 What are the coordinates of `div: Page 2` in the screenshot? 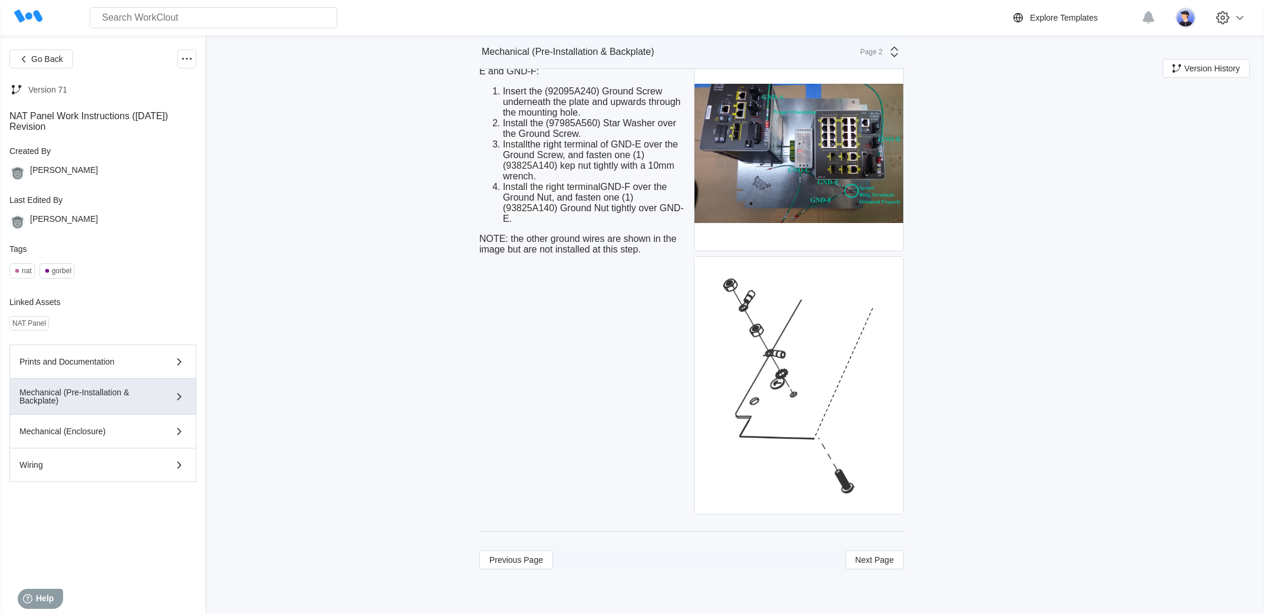 It's located at (868, 52).